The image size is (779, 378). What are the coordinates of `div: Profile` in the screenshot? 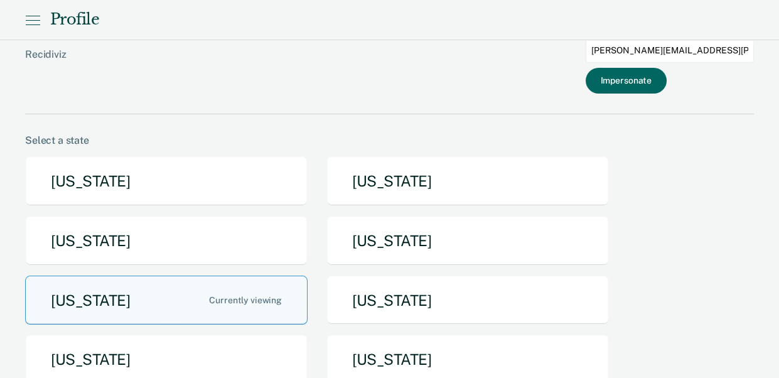 It's located at (75, 19).